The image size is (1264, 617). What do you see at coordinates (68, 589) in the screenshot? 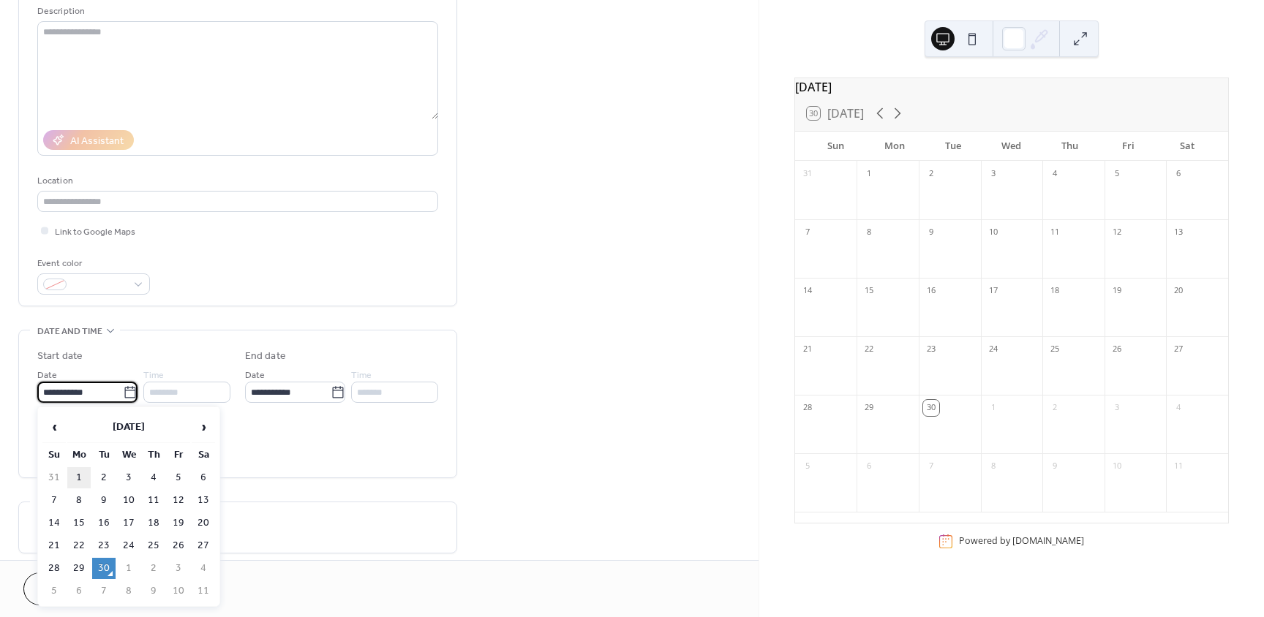
I see `a: Cancel` at bounding box center [68, 589].